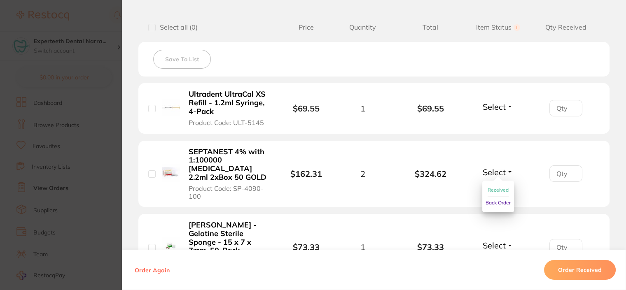 The image size is (626, 290). Describe the element at coordinates (498, 190) in the screenshot. I see `button: Received` at that location.